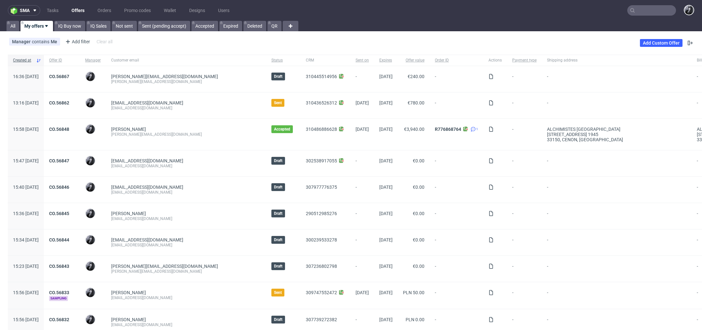 The height and width of the screenshot is (330, 702). What do you see at coordinates (321, 292) in the screenshot?
I see `a: 309747552472` at bounding box center [321, 292].